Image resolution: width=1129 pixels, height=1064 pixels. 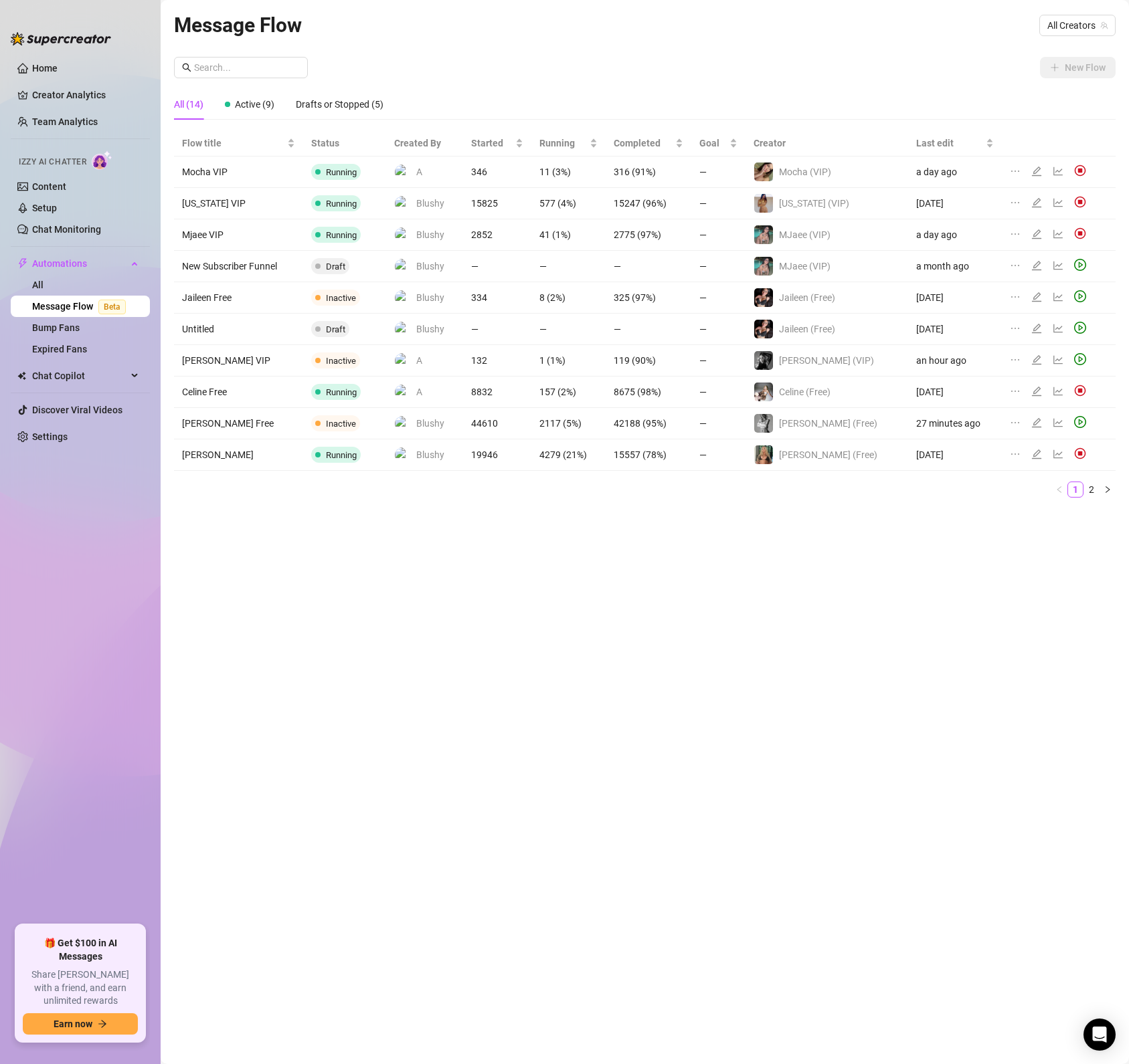 What do you see at coordinates (568, 360) in the screenshot?
I see `td: 1 (1%)` at bounding box center [568, 360].